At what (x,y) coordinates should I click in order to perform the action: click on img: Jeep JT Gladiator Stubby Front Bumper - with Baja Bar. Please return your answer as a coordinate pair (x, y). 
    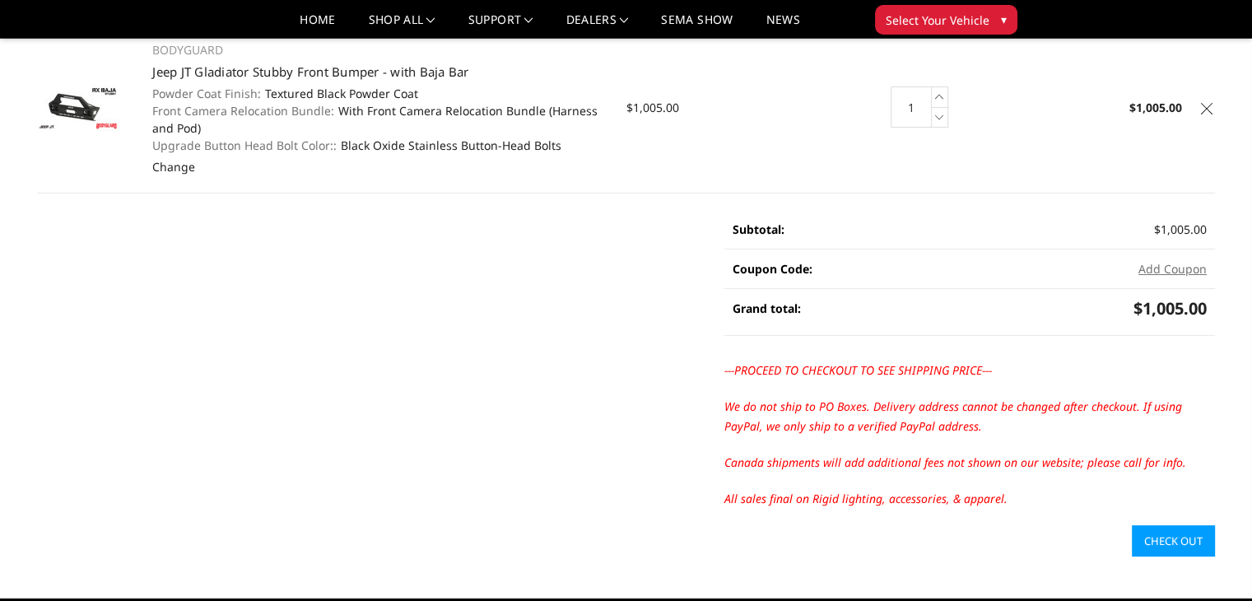
    Looking at the image, I should click on (78, 108).